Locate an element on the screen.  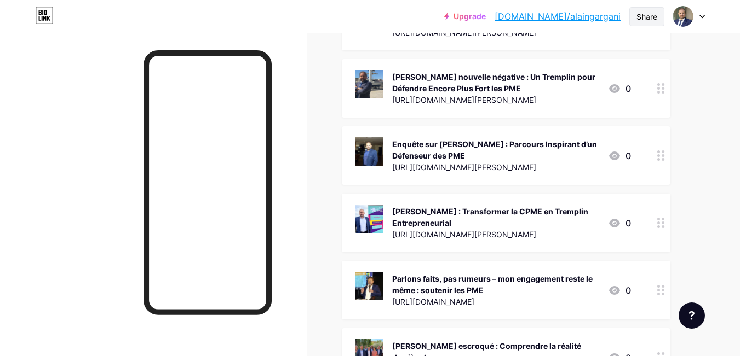
div: Share is located at coordinates (646, 16).